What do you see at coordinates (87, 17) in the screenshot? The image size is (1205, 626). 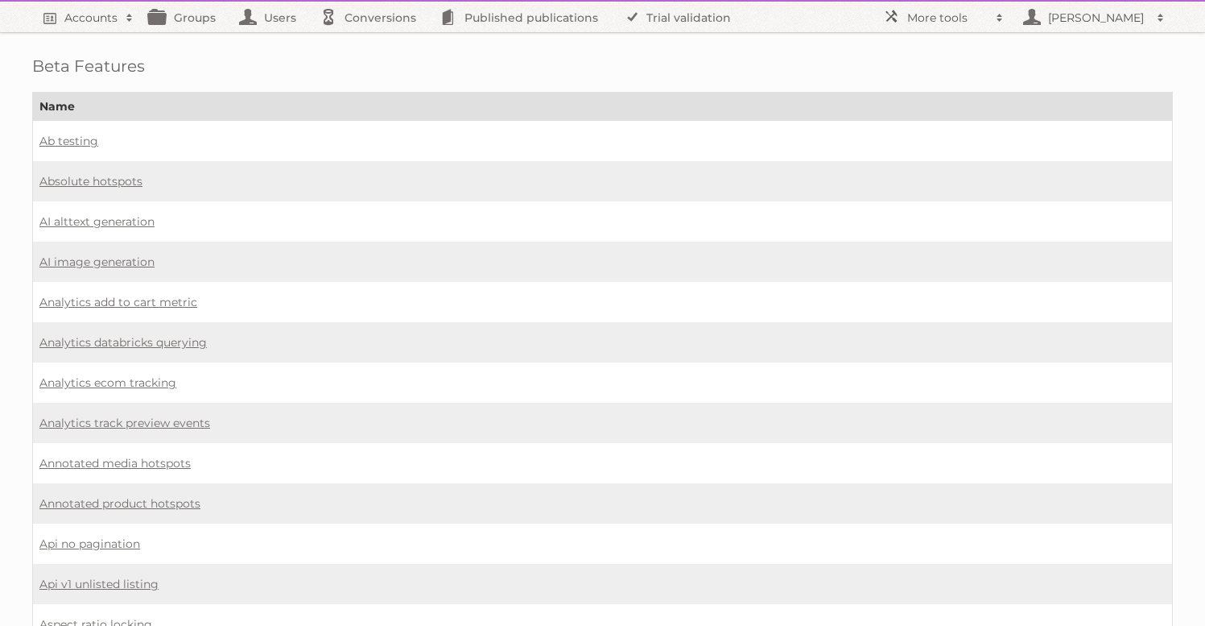 I see `a: Accounts` at bounding box center [87, 17].